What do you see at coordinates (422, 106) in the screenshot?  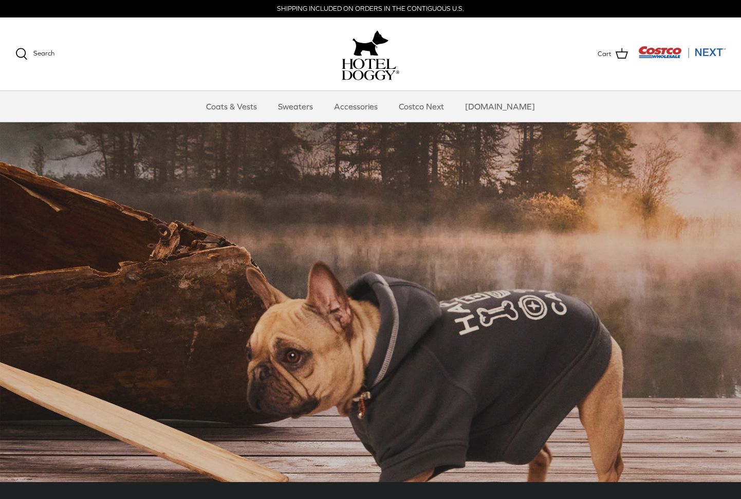 I see `a: Costco Next` at bounding box center [422, 106].